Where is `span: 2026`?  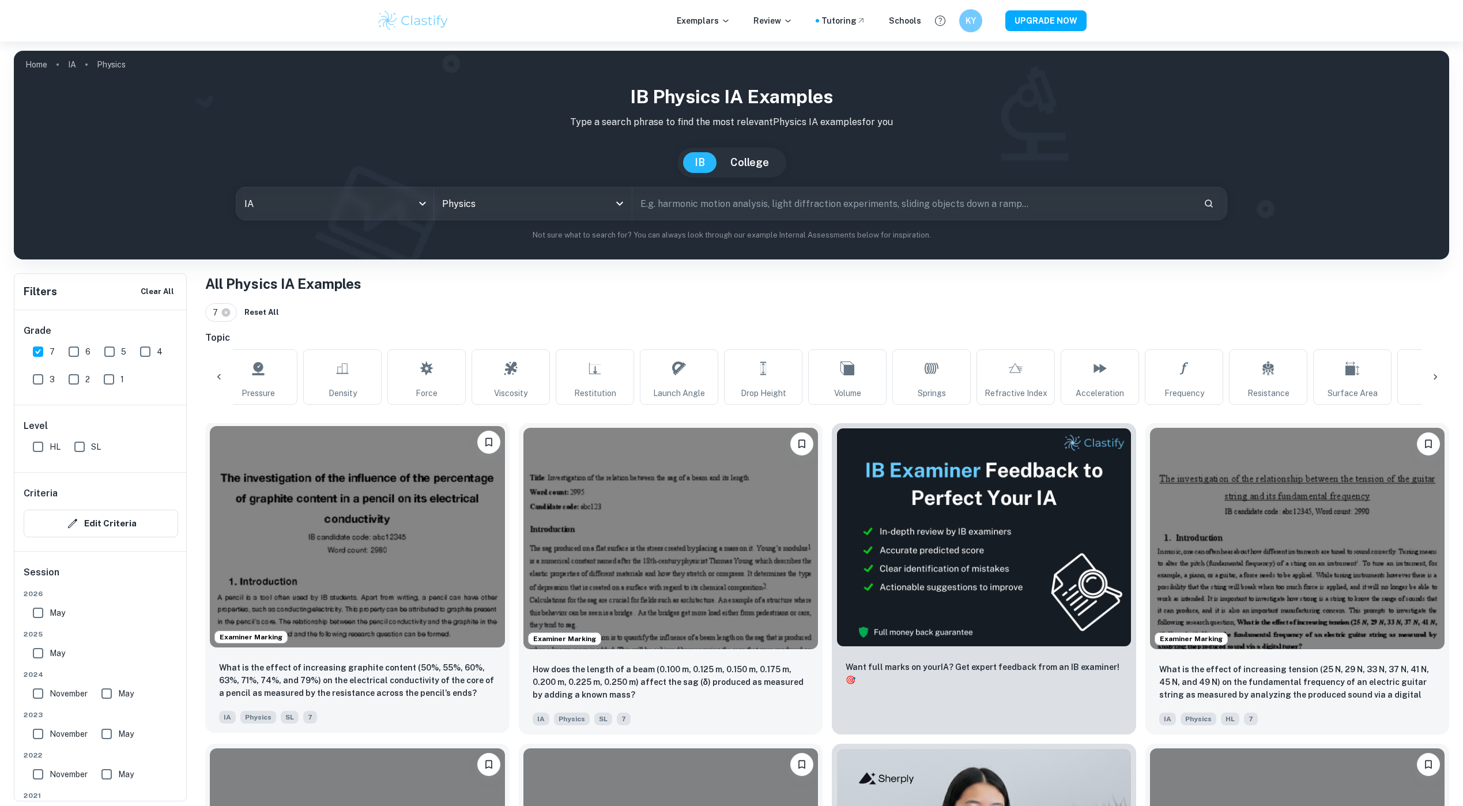
span: 2026 is located at coordinates (101, 594).